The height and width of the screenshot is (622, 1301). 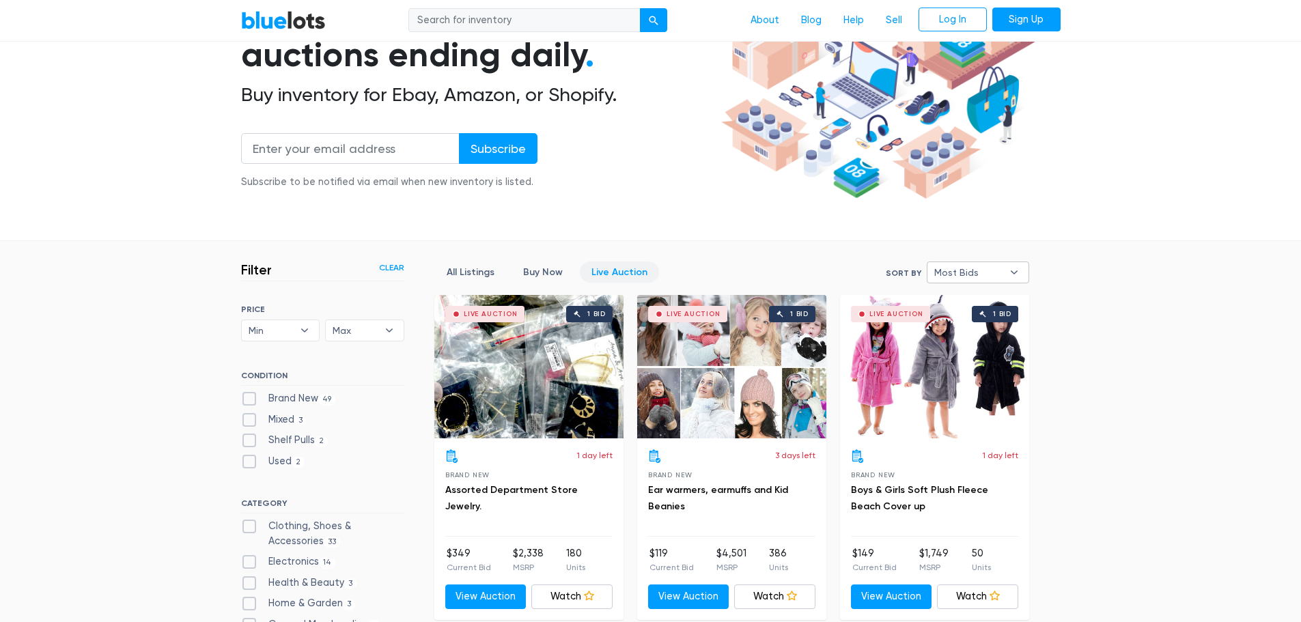 I want to click on a: Ear warmers, earmuffs and Kid Beanies, so click(x=718, y=498).